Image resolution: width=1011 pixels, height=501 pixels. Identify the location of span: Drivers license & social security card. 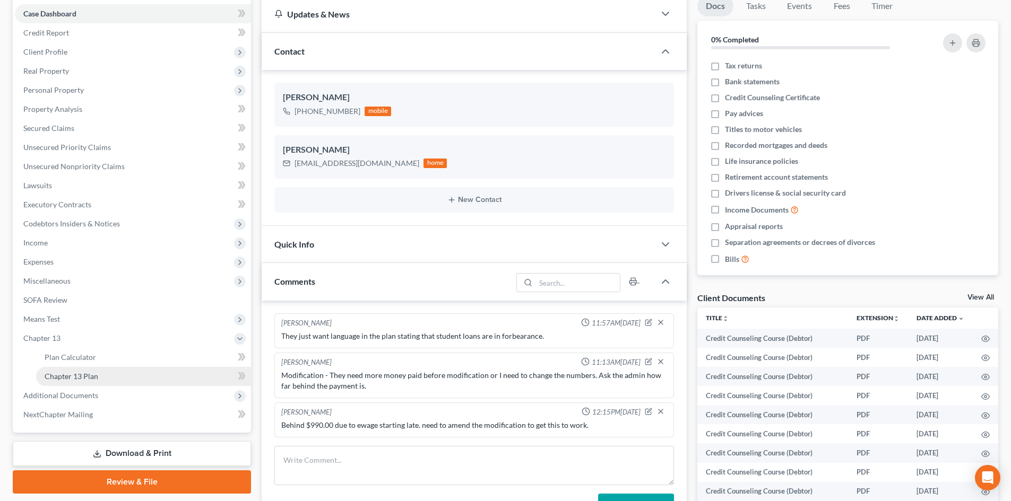
(785, 193).